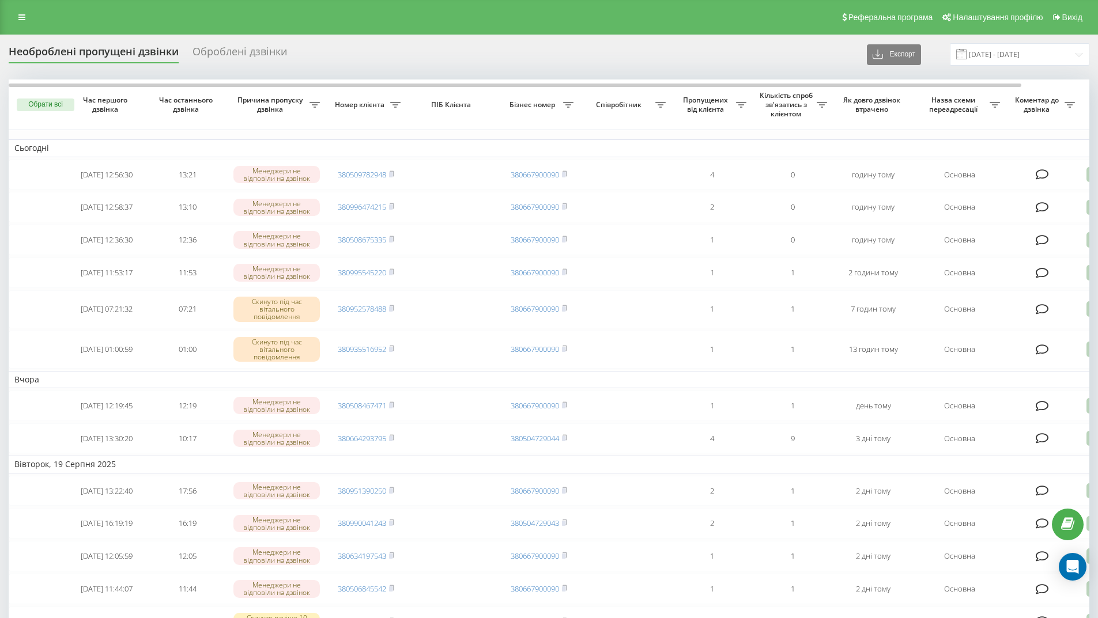  I want to click on div: Open Intercom Messenger, so click(1073, 567).